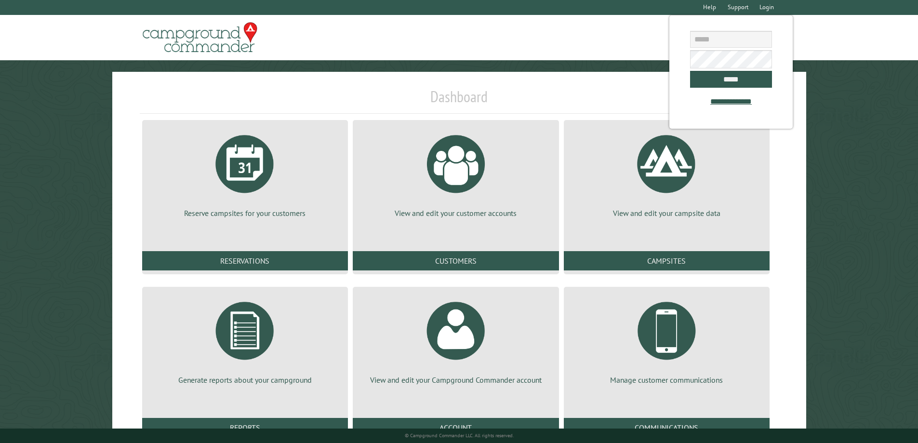 The image size is (918, 443). What do you see at coordinates (459, 435) in the screenshot?
I see `small: © Campground Commander LLC. All rights reserved.` at bounding box center [459, 435].